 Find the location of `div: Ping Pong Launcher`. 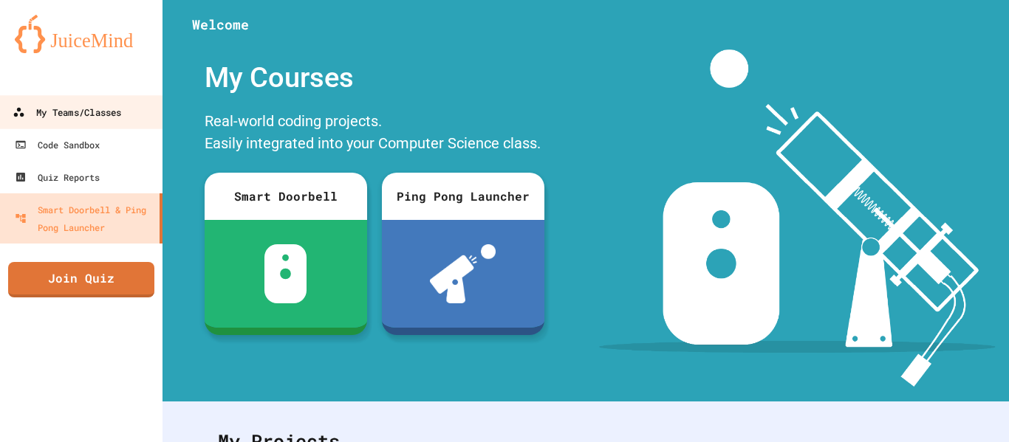

div: Ping Pong Launcher is located at coordinates (463, 196).